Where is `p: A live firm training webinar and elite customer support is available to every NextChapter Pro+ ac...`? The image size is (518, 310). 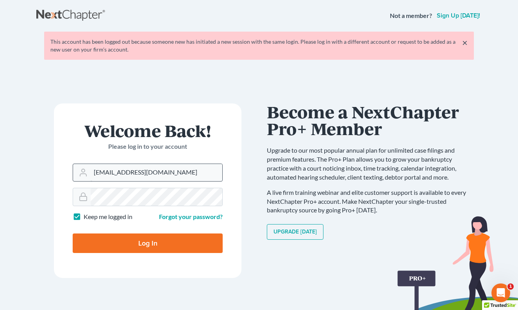 p: A live firm training webinar and elite customer support is available to every NextChapter Pro+ ac... is located at coordinates (370, 202).